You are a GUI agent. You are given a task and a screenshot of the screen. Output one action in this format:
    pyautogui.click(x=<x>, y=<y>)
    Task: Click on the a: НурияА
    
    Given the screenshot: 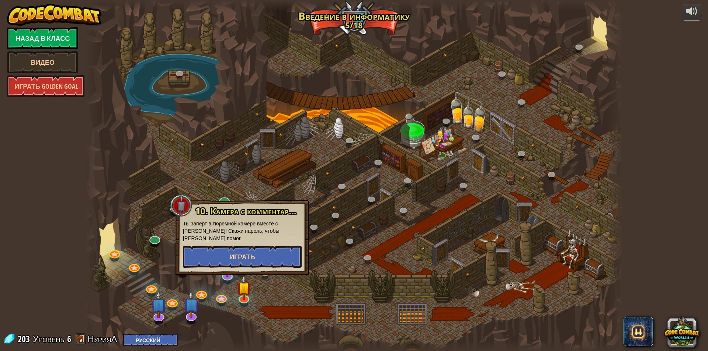 What is the action you would take?
    pyautogui.click(x=104, y=339)
    